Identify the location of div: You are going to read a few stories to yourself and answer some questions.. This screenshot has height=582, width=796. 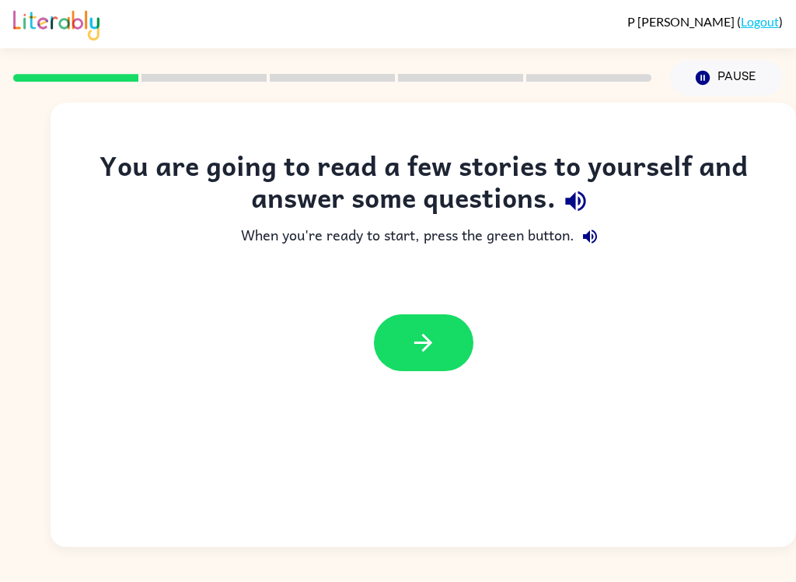
(423, 185).